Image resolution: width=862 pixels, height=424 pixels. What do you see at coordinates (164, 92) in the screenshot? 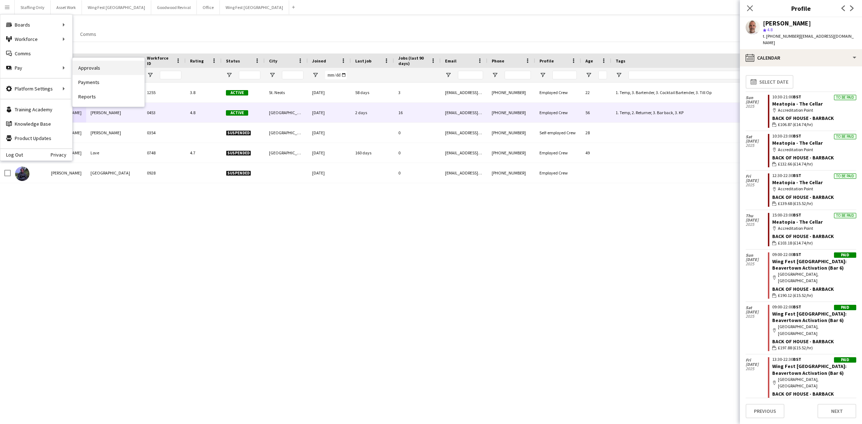
I see `div: 1255` at bounding box center [164, 92].